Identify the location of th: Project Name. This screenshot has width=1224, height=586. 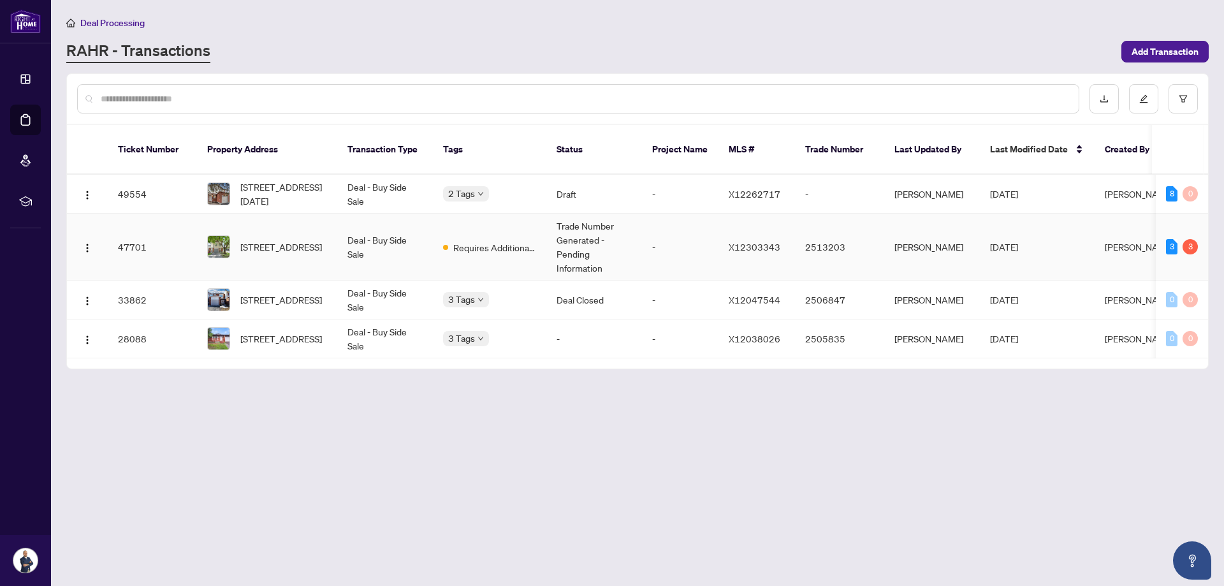
(680, 150).